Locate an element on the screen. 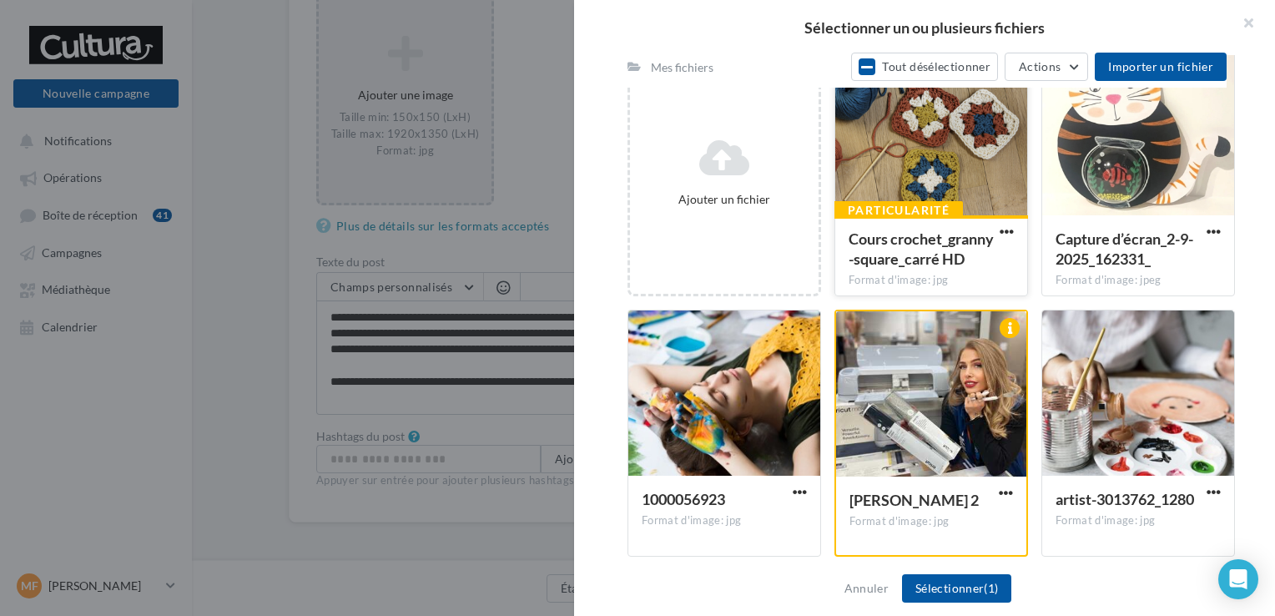 The image size is (1275, 616). button: Annuler is located at coordinates (866, 588).